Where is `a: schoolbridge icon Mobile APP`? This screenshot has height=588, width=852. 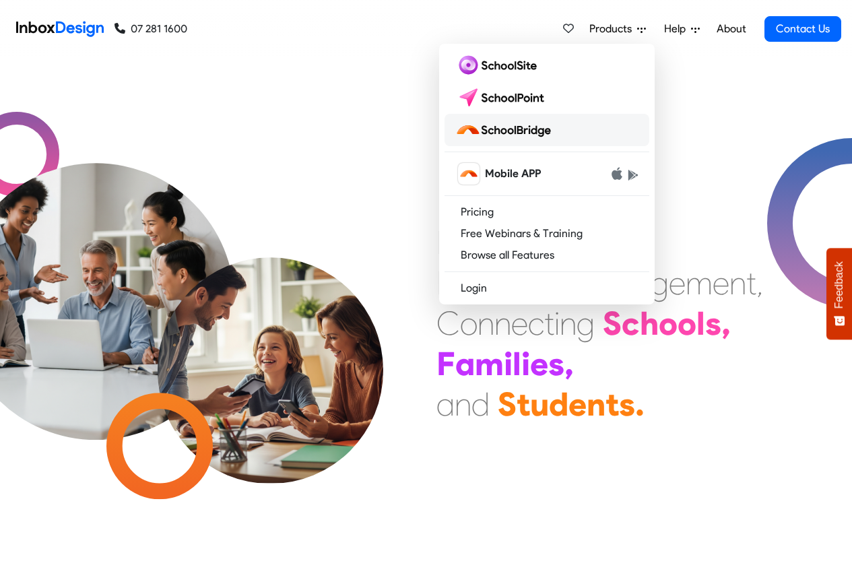 a: schoolbridge icon Mobile APP is located at coordinates (547, 174).